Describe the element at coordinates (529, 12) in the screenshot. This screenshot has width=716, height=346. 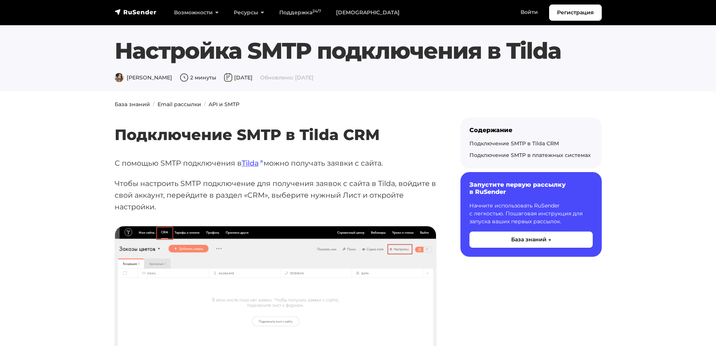
I see `a: Войти` at that location.